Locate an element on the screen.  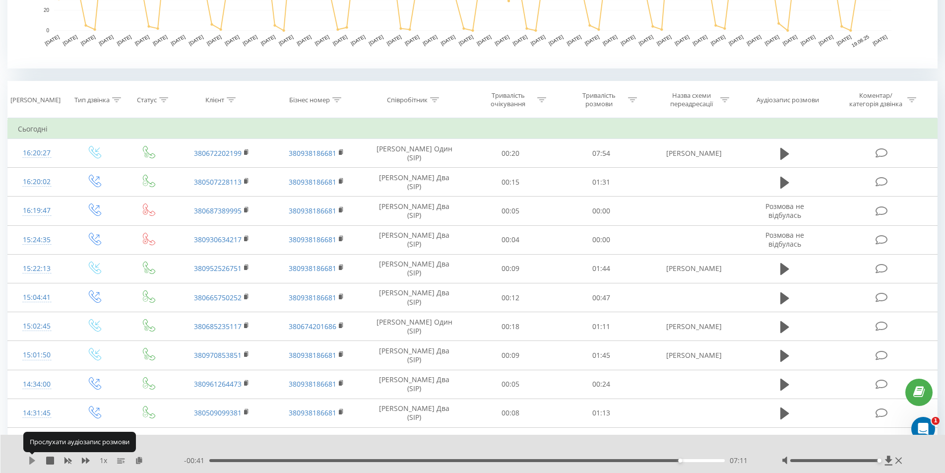
a: 380672202199 is located at coordinates (218, 153).